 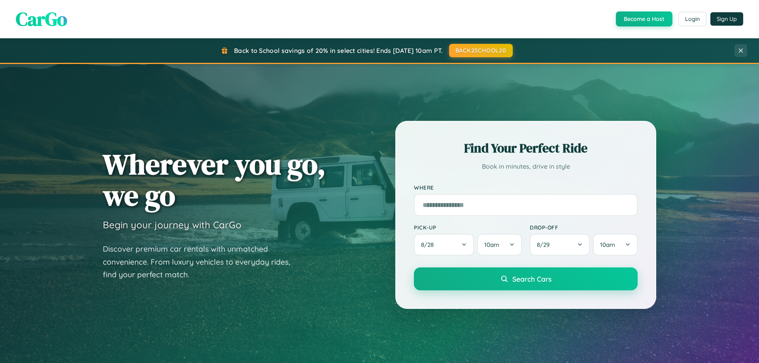 What do you see at coordinates (481, 51) in the screenshot?
I see `button: BACK2SCHOOL20` at bounding box center [481, 51].